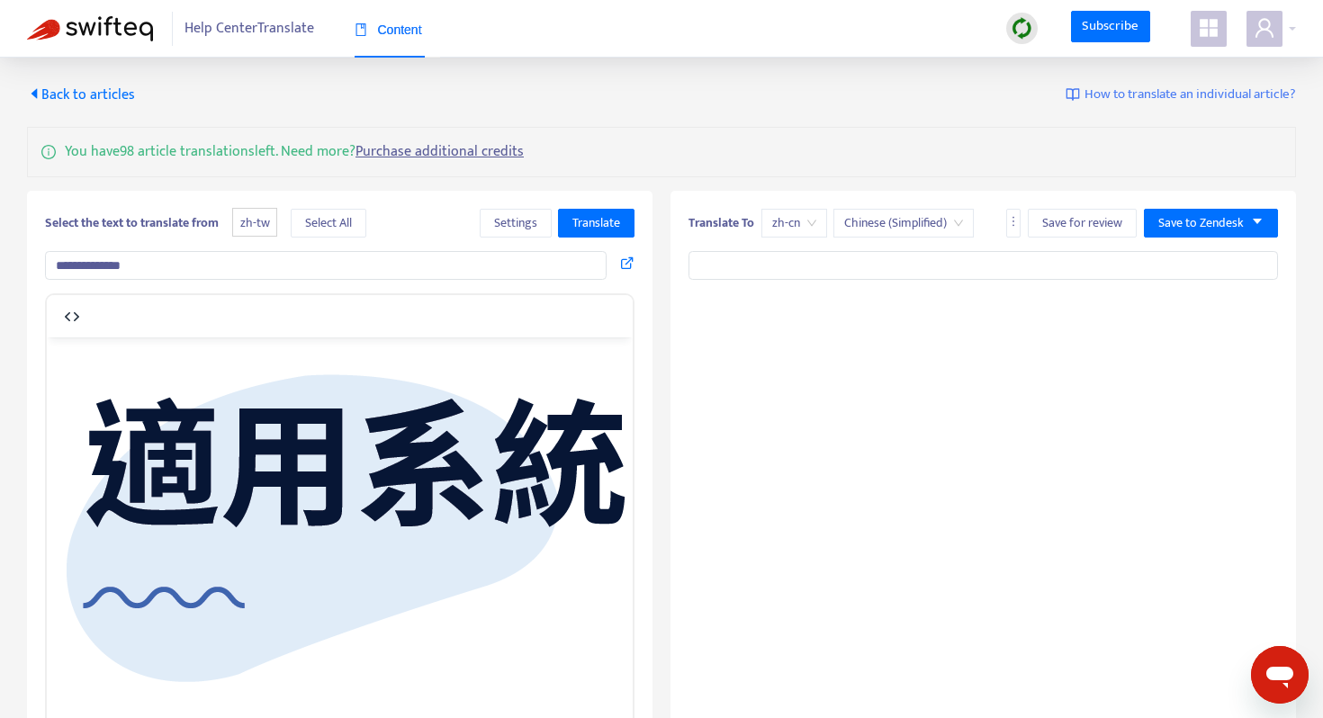  I want to click on span: caret-left, so click(34, 94).